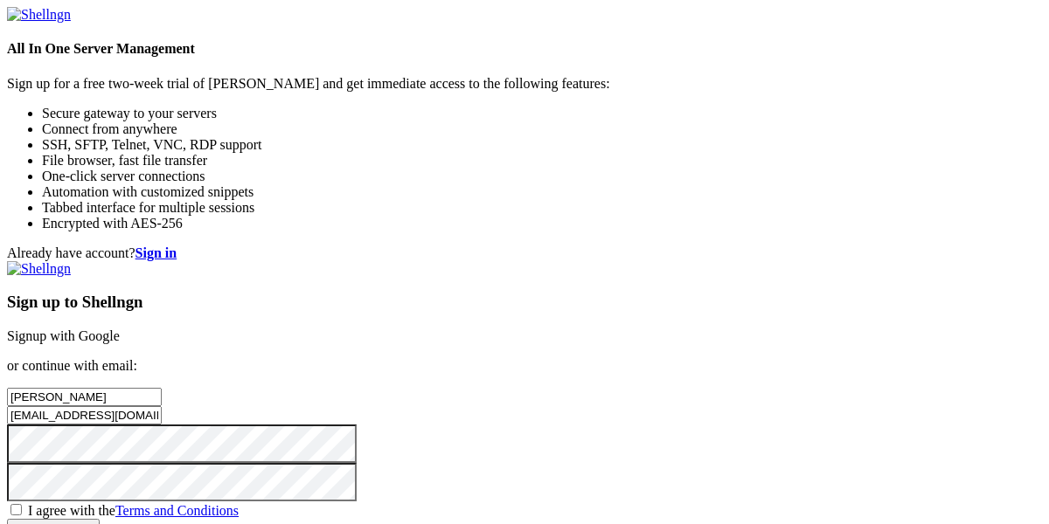  What do you see at coordinates (156, 253) in the screenshot?
I see `strong: Sign in` at bounding box center [156, 253].